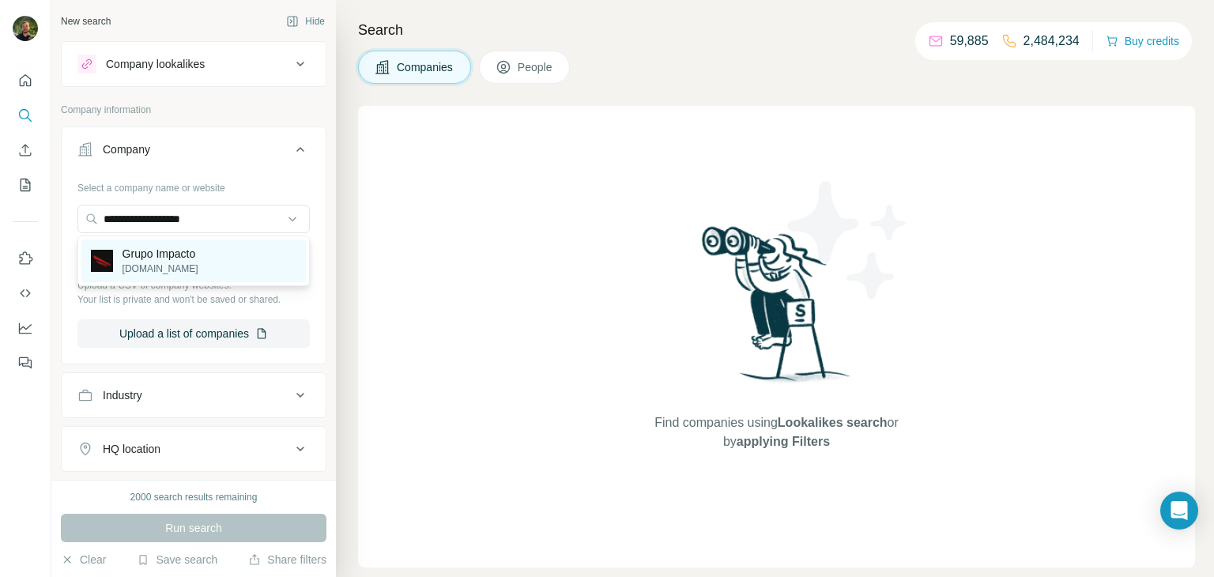  Describe the element at coordinates (155, 64) in the screenshot. I see `div: Company lookalikes` at that location.